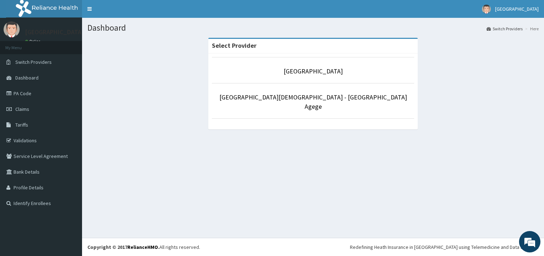 This screenshot has height=256, width=544. I want to click on span: Switch Providers, so click(34, 62).